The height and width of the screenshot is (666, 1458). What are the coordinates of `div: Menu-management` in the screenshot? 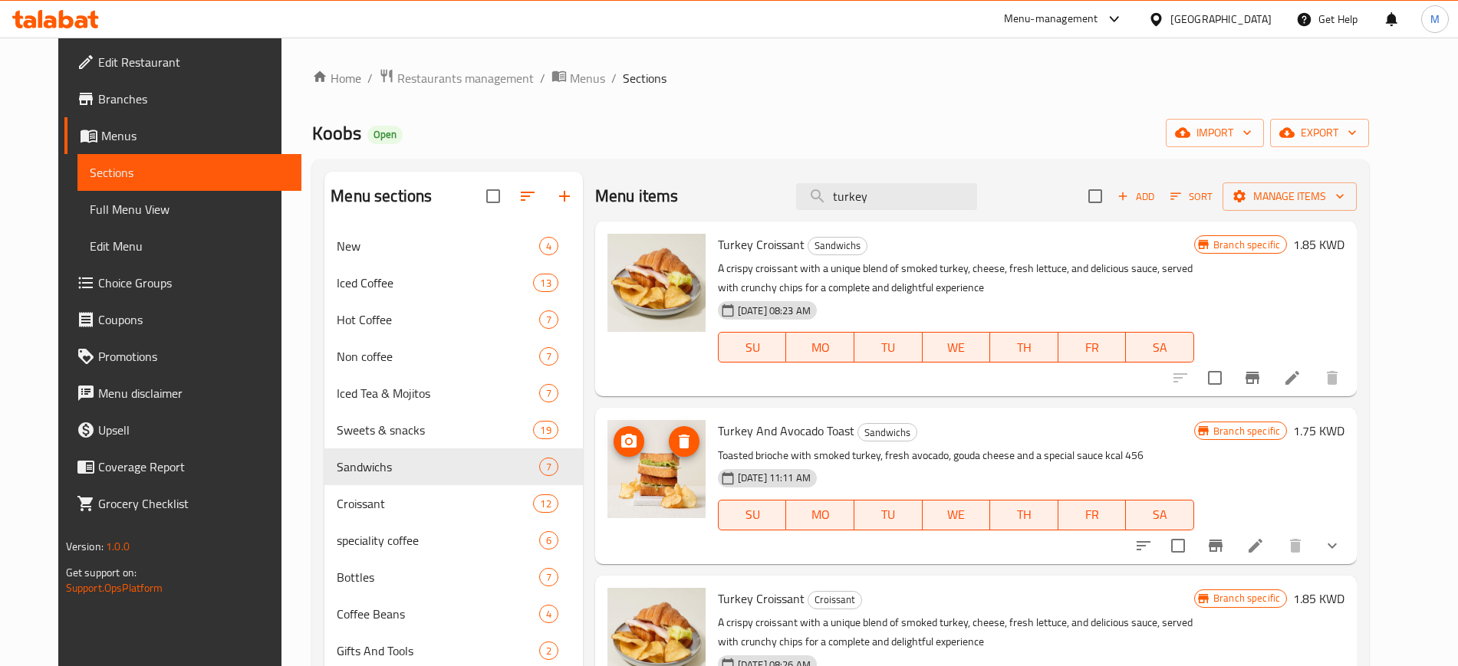 It's located at (1050, 19).